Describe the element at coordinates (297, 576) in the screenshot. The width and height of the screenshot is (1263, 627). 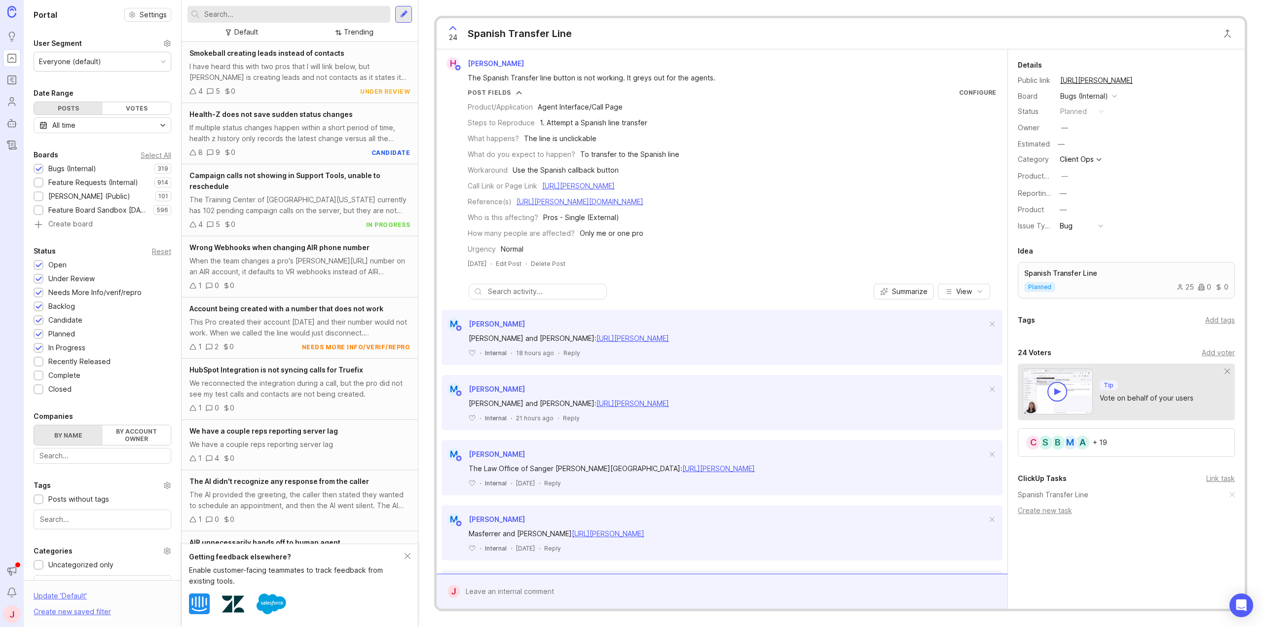
I see `div: Enable customer-facing teammates to track feedback from existing tools.` at that location.